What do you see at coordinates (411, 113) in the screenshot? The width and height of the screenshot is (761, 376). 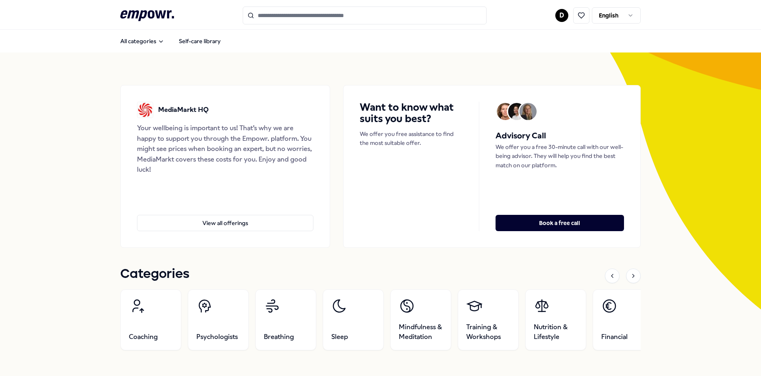 I see `h4: Want to know what suits you best?` at bounding box center [411, 113].